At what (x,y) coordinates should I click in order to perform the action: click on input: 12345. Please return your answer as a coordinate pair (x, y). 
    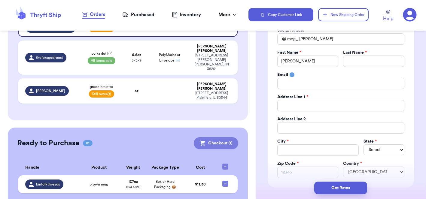
    Looking at the image, I should click on (308, 173).